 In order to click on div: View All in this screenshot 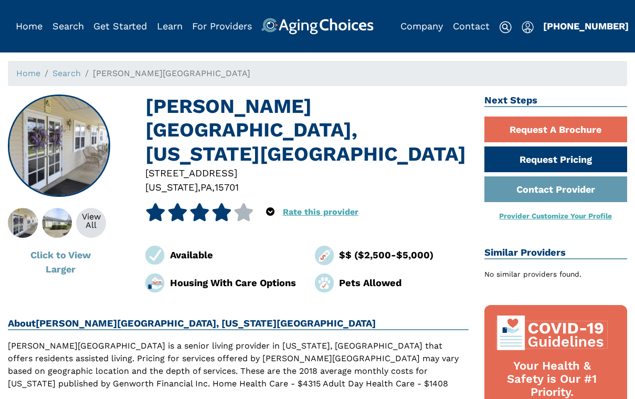, I will do `click(91, 221)`.